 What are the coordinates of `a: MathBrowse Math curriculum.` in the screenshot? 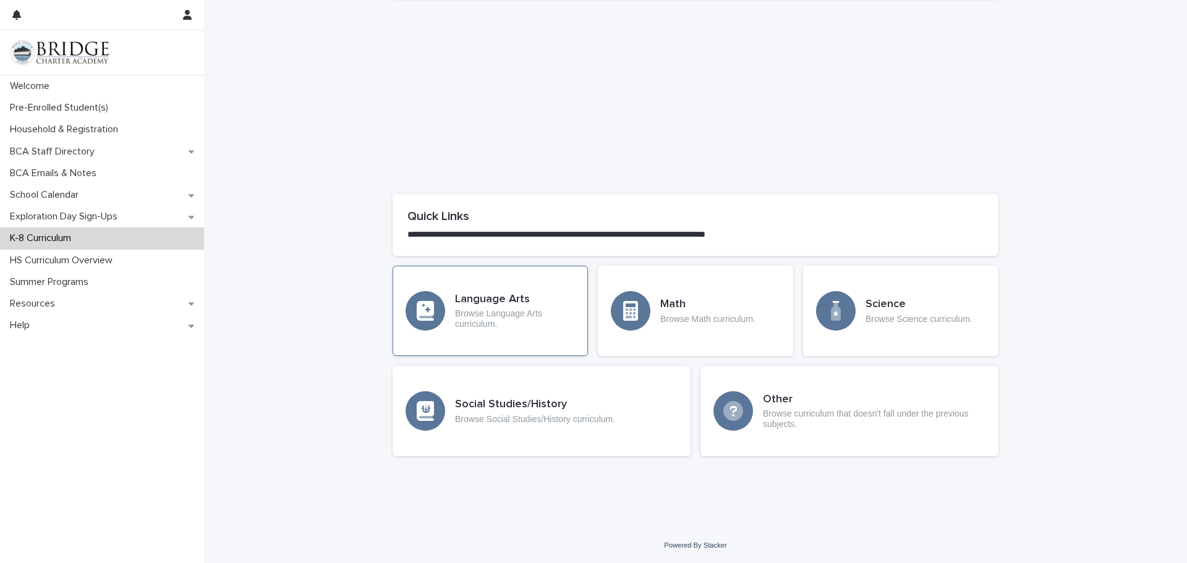 It's located at (695, 311).